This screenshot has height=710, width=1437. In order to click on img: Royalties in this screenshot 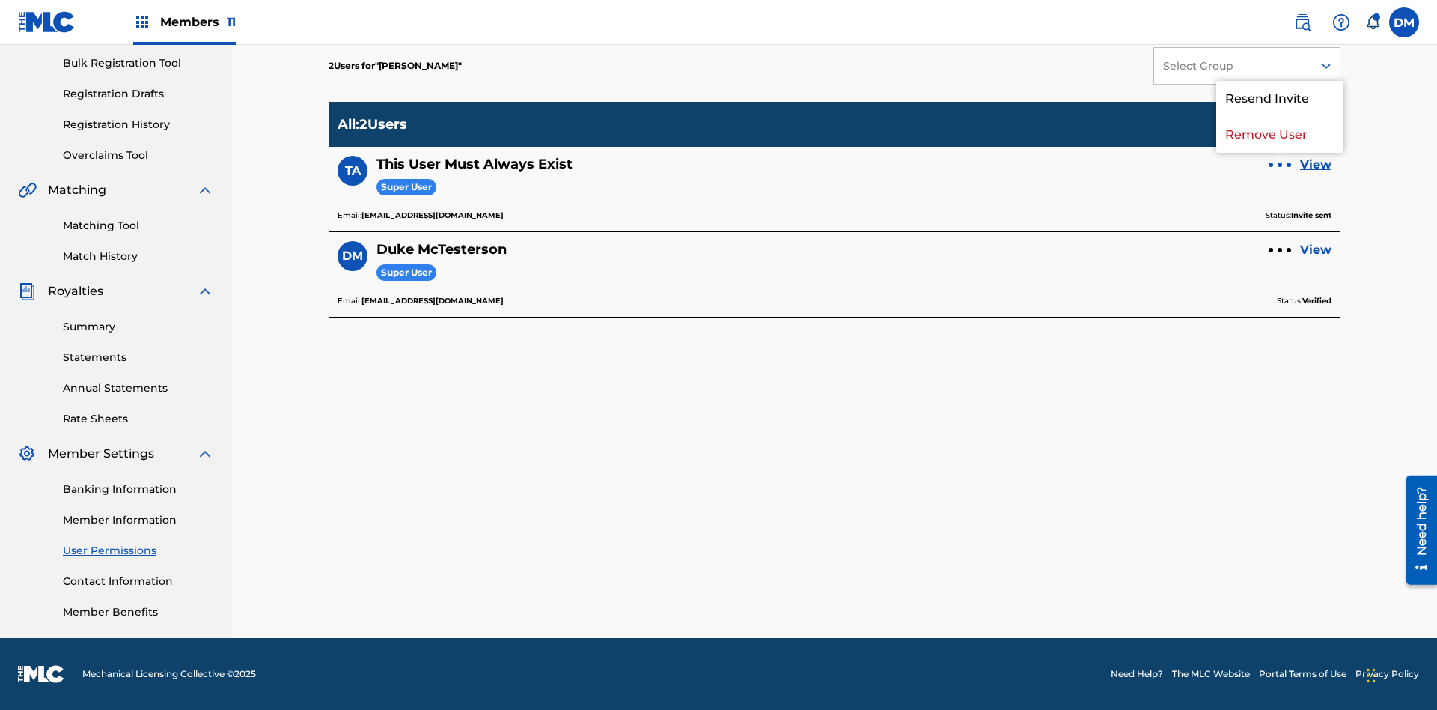, I will do `click(27, 291)`.